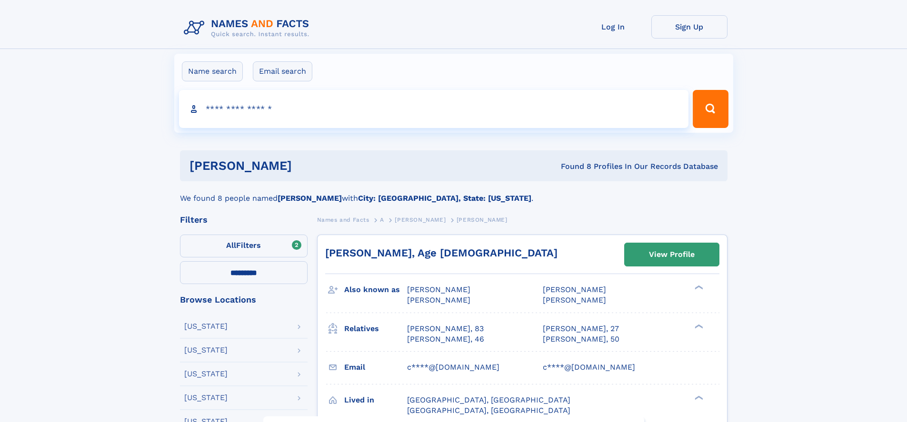 Image resolution: width=907 pixels, height=422 pixels. What do you see at coordinates (376, 368) in the screenshot?
I see `h3: Email` at bounding box center [376, 368].